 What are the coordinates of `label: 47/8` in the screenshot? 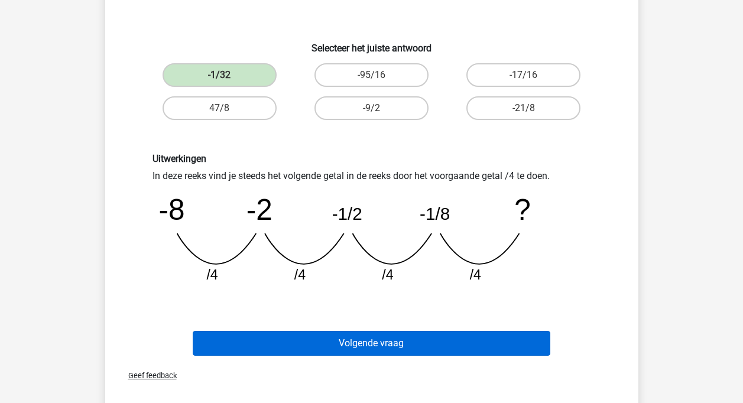 It's located at (219, 108).